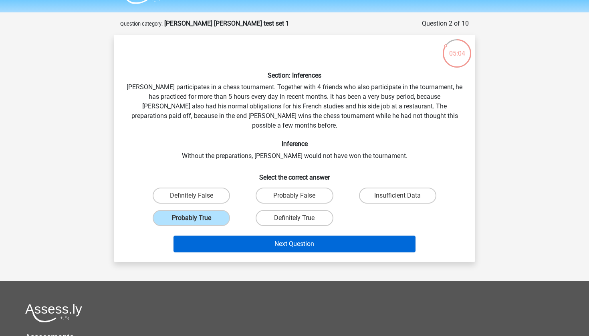 This screenshot has height=336, width=589. Describe the element at coordinates (294, 196) in the screenshot. I see `label: Probably False` at that location.